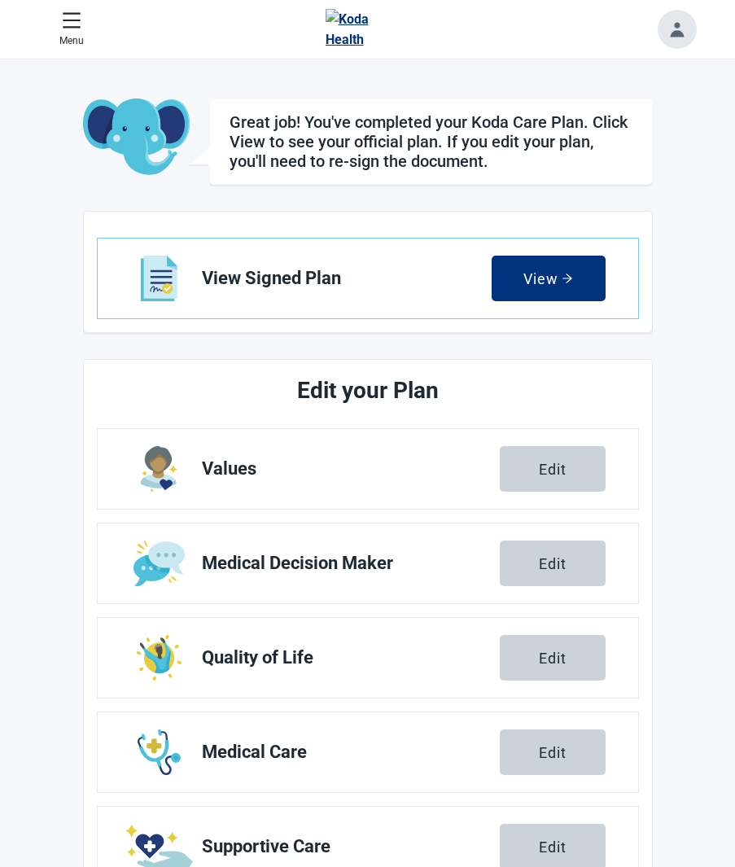 Image resolution: width=735 pixels, height=867 pixels. What do you see at coordinates (368, 657) in the screenshot?
I see `a: Edit Quality of Life section` at bounding box center [368, 657].